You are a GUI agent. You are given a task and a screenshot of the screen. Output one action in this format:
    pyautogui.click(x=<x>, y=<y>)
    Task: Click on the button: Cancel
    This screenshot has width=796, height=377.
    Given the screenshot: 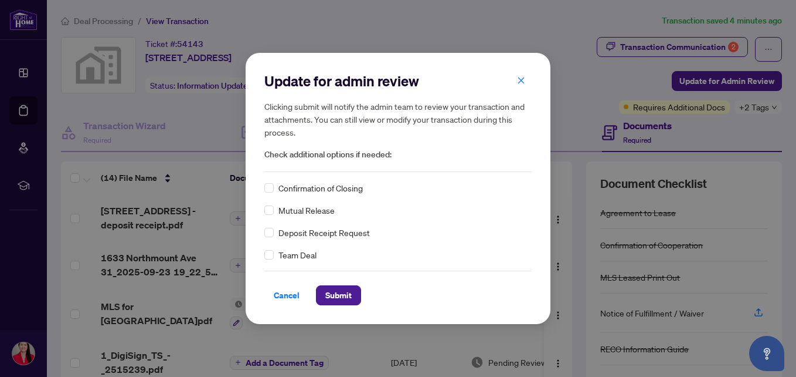 What is the action you would take?
    pyautogui.click(x=287, y=295)
    